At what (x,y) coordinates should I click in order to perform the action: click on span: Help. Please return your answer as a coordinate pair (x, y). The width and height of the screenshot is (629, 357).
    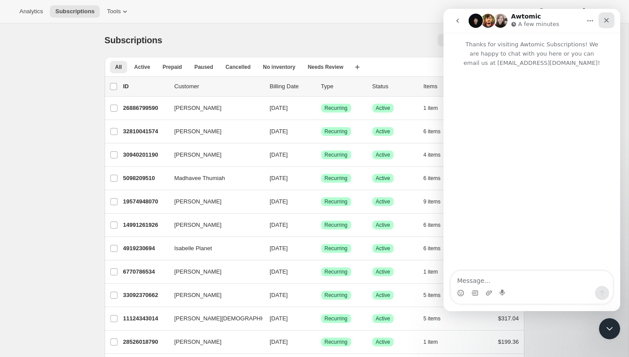
    Looking at the image, I should click on (551, 11).